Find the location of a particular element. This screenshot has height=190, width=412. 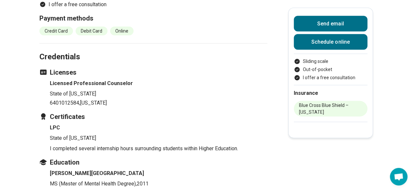

li: Debit Card is located at coordinates (92, 31).